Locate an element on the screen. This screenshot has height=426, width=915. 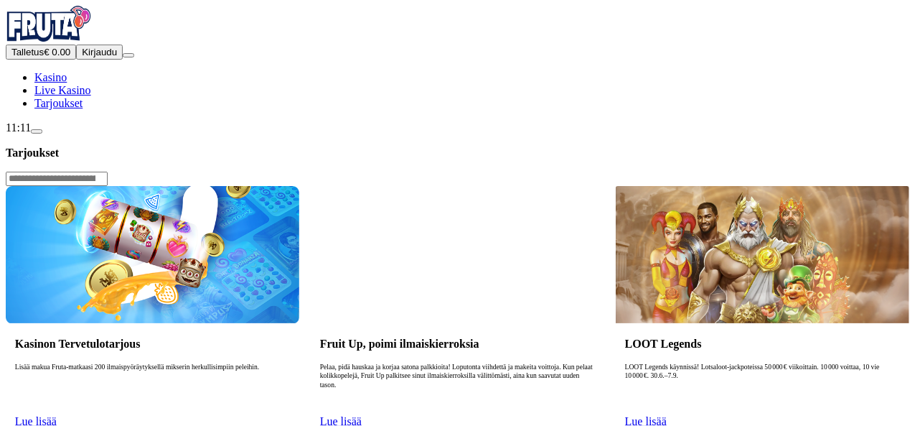
nav: Primary is located at coordinates (457, 57).